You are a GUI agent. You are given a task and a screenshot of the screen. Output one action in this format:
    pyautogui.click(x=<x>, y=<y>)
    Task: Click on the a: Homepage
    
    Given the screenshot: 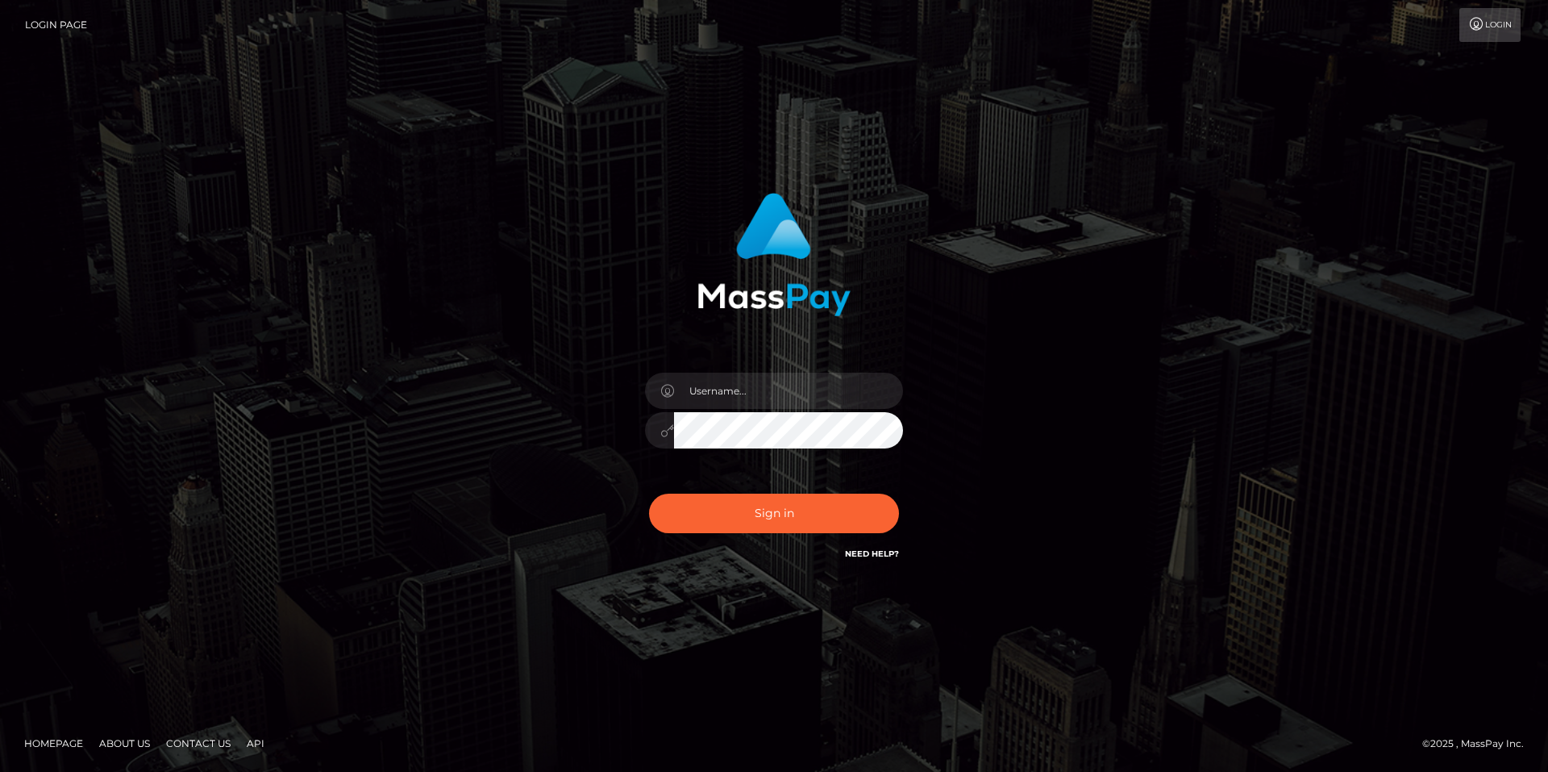 What is the action you would take?
    pyautogui.click(x=53, y=743)
    